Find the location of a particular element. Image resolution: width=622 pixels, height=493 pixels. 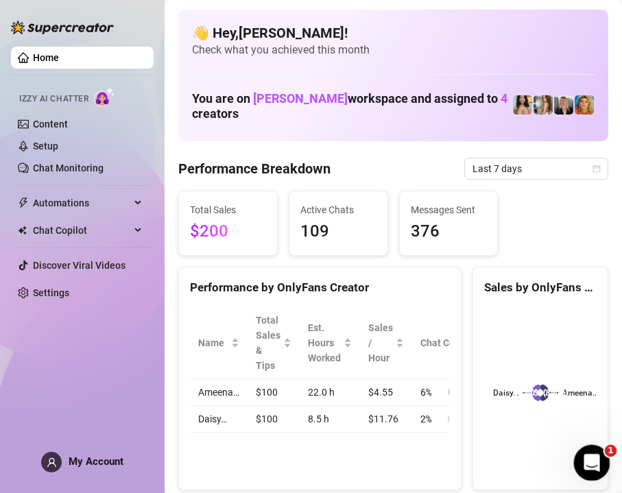

th: Chat Conversion is located at coordinates (470, 343).